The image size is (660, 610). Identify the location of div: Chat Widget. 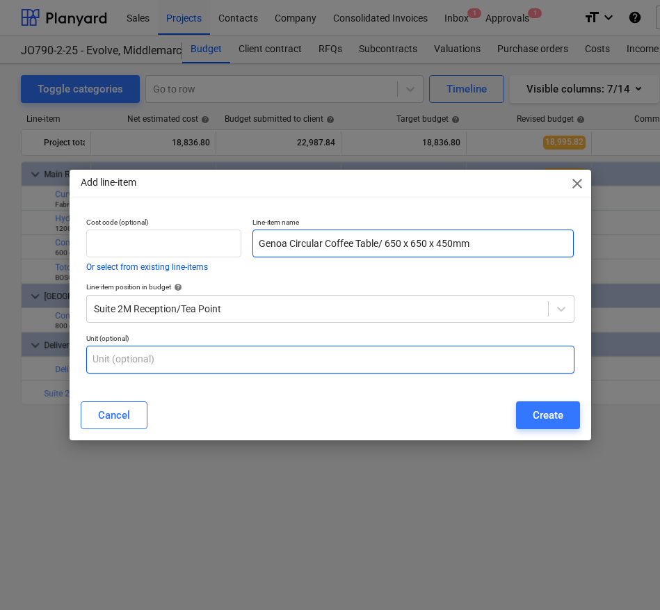
(625, 576).